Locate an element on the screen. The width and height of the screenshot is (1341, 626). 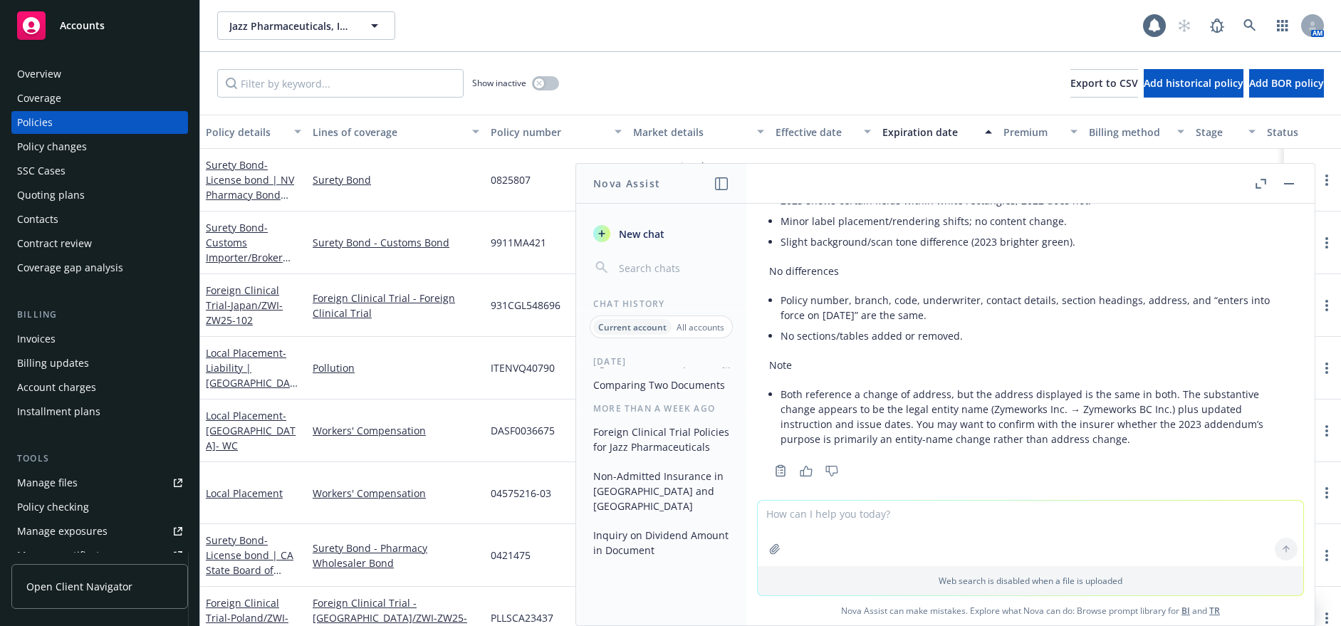
a: Accounts is located at coordinates (100, 26).